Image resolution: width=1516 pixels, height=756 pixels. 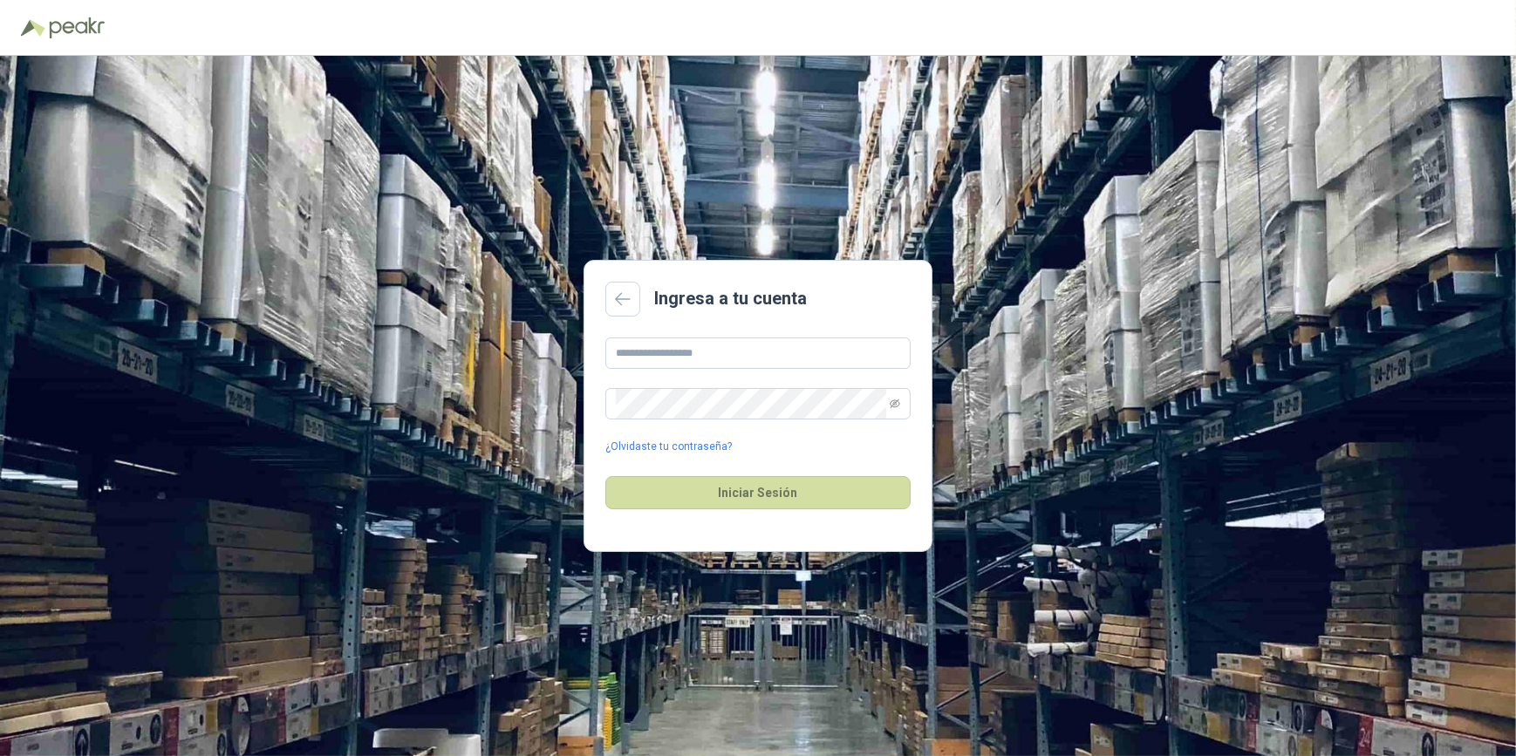 I want to click on button: Iniciar Sesión, so click(x=758, y=493).